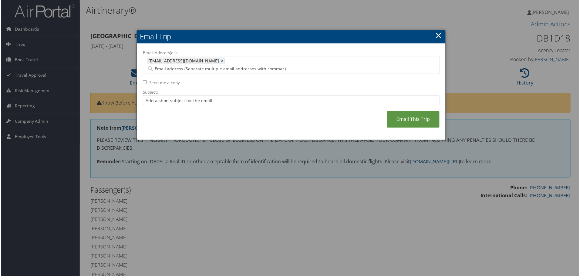  Describe the element at coordinates (291, 53) in the screenshot. I see `label: Email Address(es):` at that location.